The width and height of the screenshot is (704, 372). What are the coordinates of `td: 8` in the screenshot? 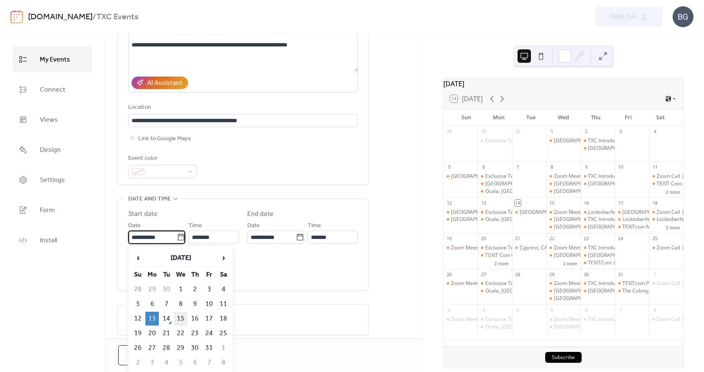 It's located at (223, 363).